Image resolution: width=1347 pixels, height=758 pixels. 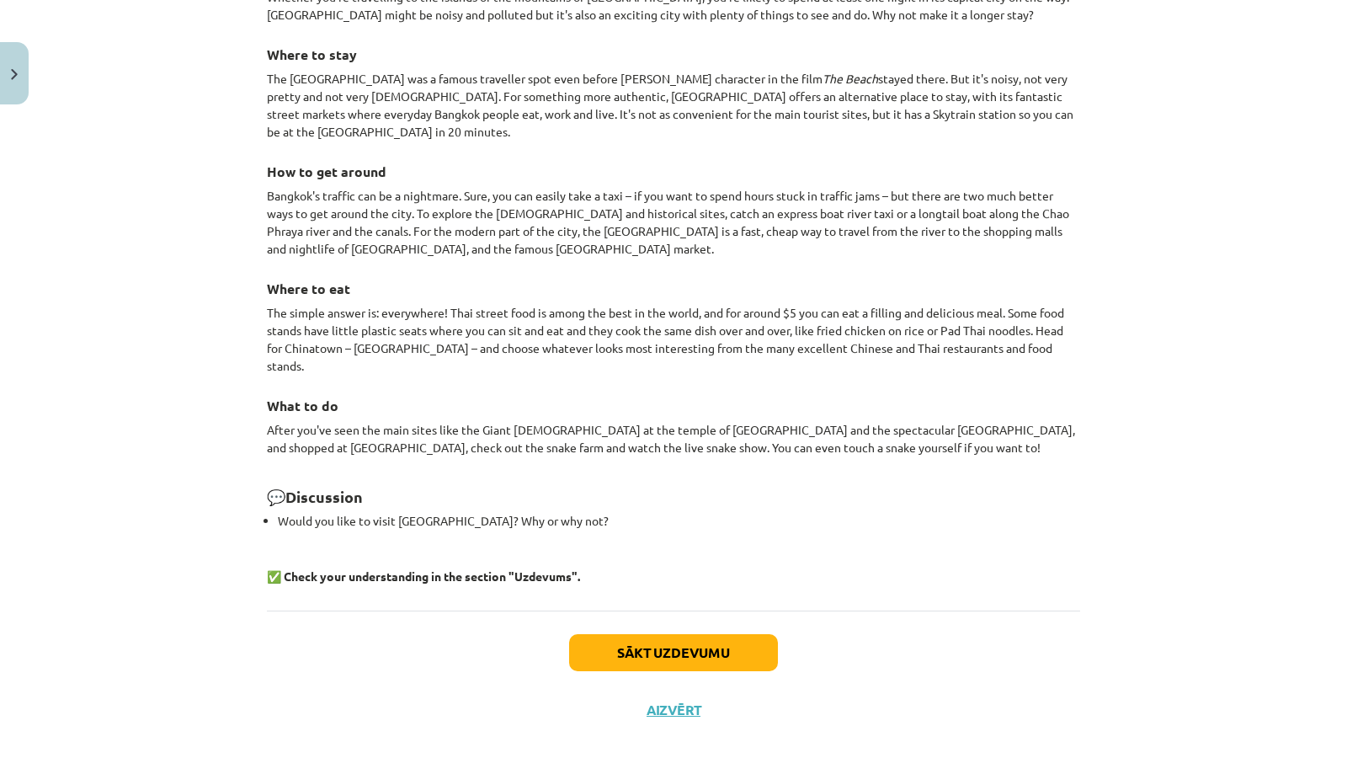 I want to click on em: The Beach, so click(x=850, y=78).